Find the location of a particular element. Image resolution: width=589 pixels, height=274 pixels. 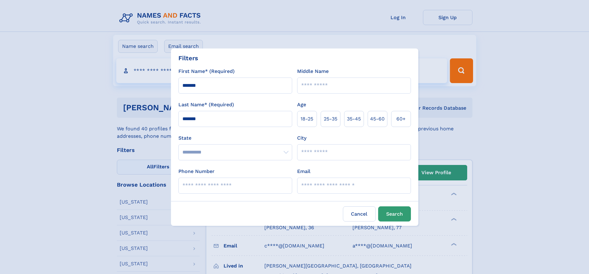

label: Email is located at coordinates (304, 172).